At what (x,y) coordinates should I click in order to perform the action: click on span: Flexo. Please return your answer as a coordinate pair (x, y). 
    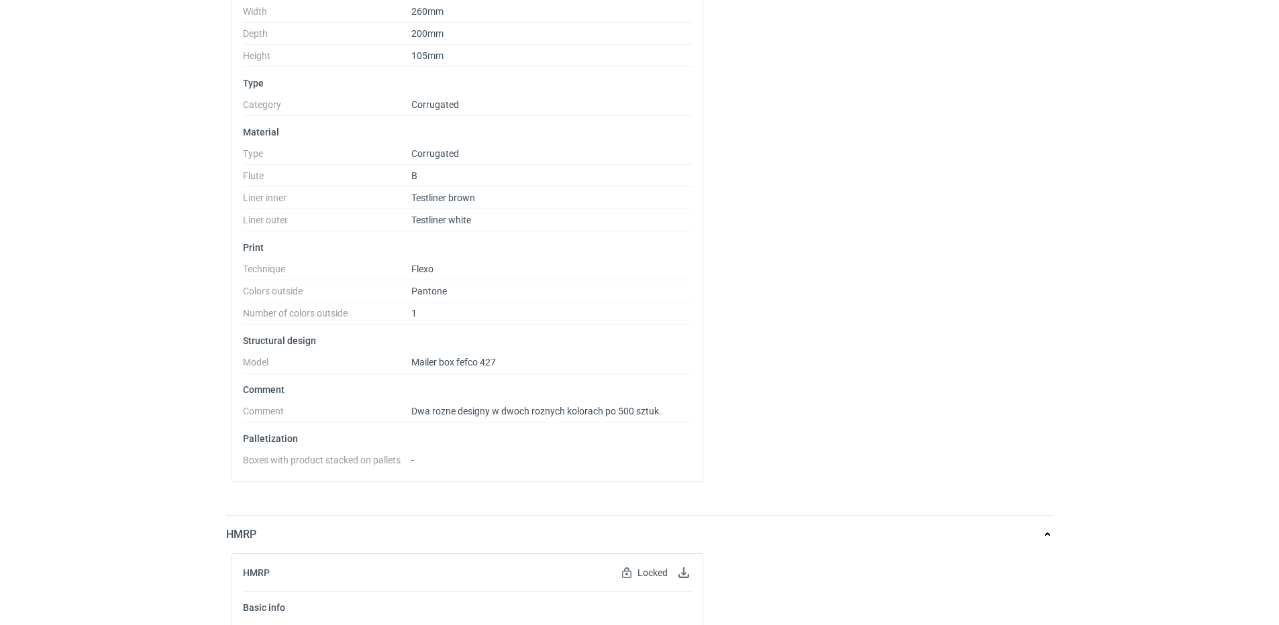
    Looking at the image, I should click on (422, 269).